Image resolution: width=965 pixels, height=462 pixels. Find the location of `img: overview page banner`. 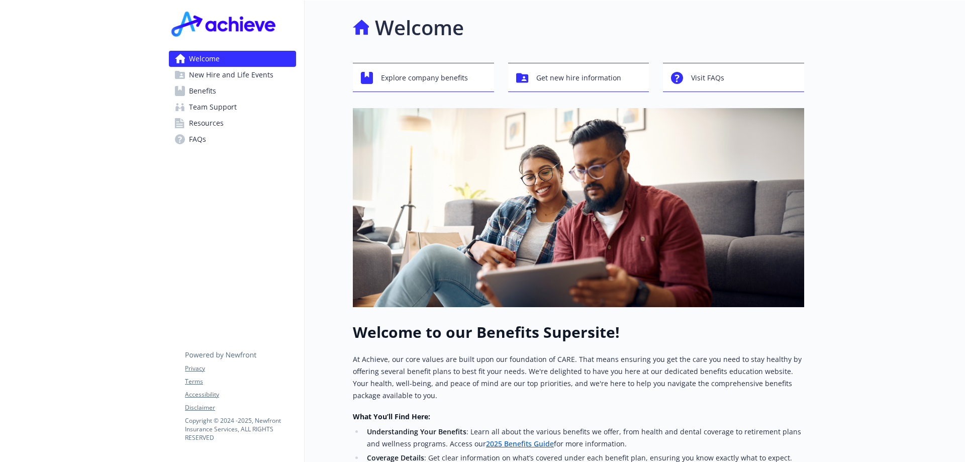

img: overview page banner is located at coordinates (579, 208).